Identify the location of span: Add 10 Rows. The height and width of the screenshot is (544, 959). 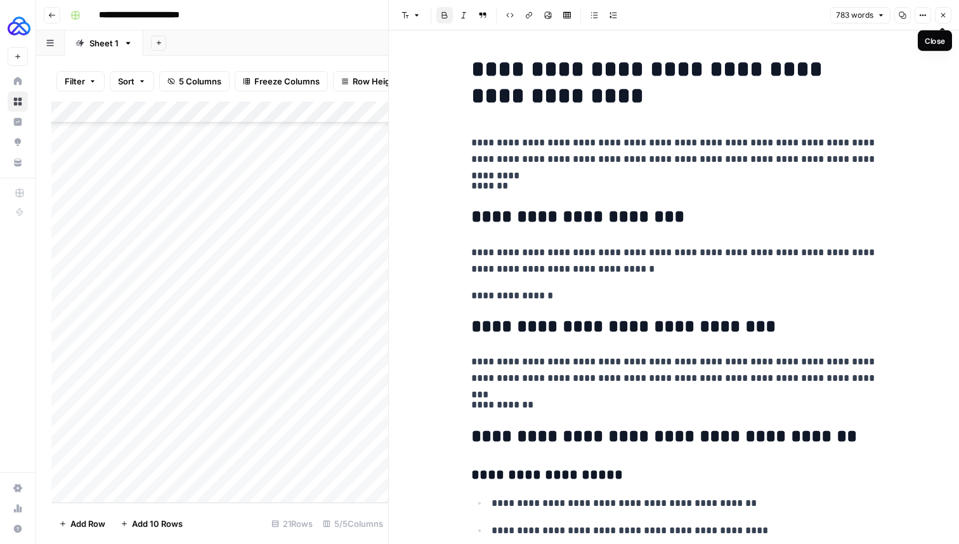
(157, 523).